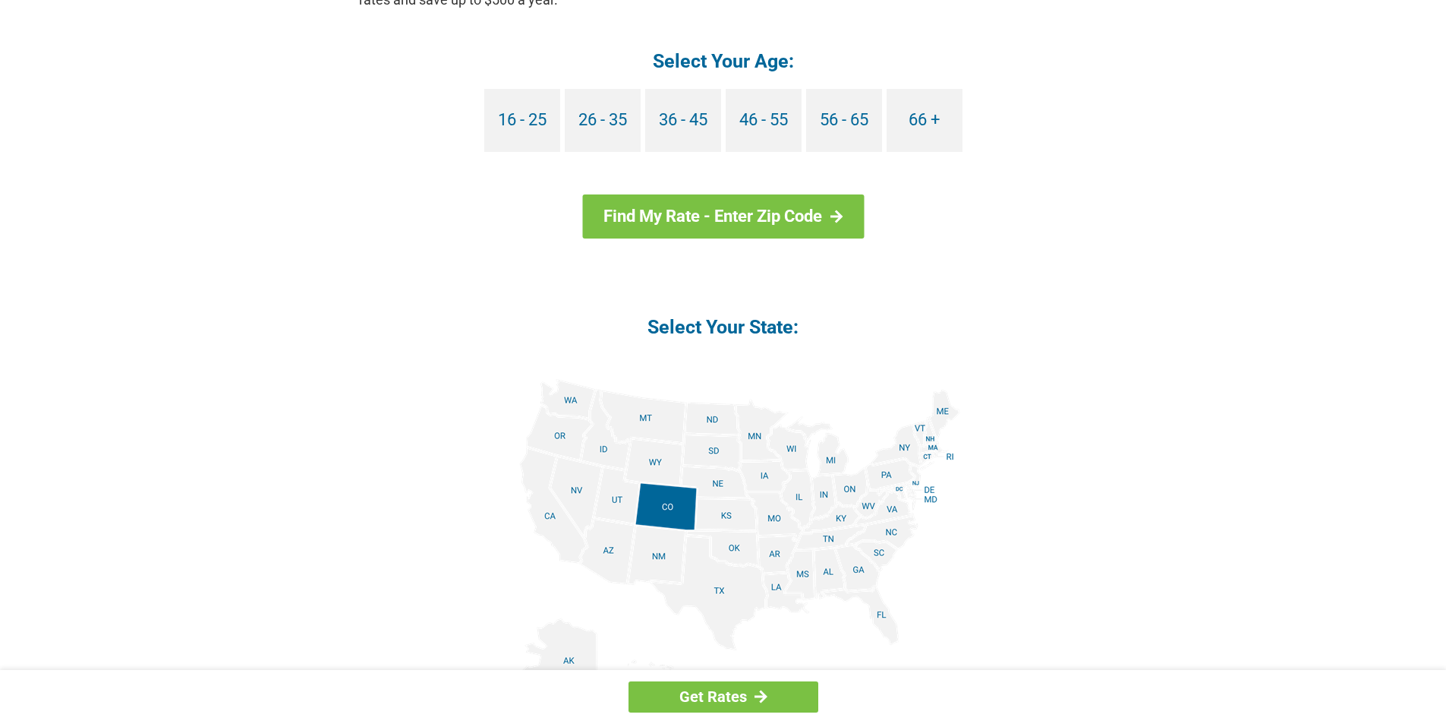 The height and width of the screenshot is (724, 1446). What do you see at coordinates (925, 120) in the screenshot?
I see `a: 66 +` at bounding box center [925, 120].